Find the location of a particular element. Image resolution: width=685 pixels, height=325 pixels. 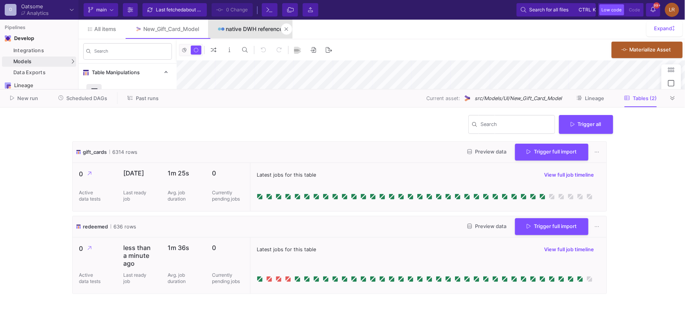

span: Models is located at coordinates (22, 62).